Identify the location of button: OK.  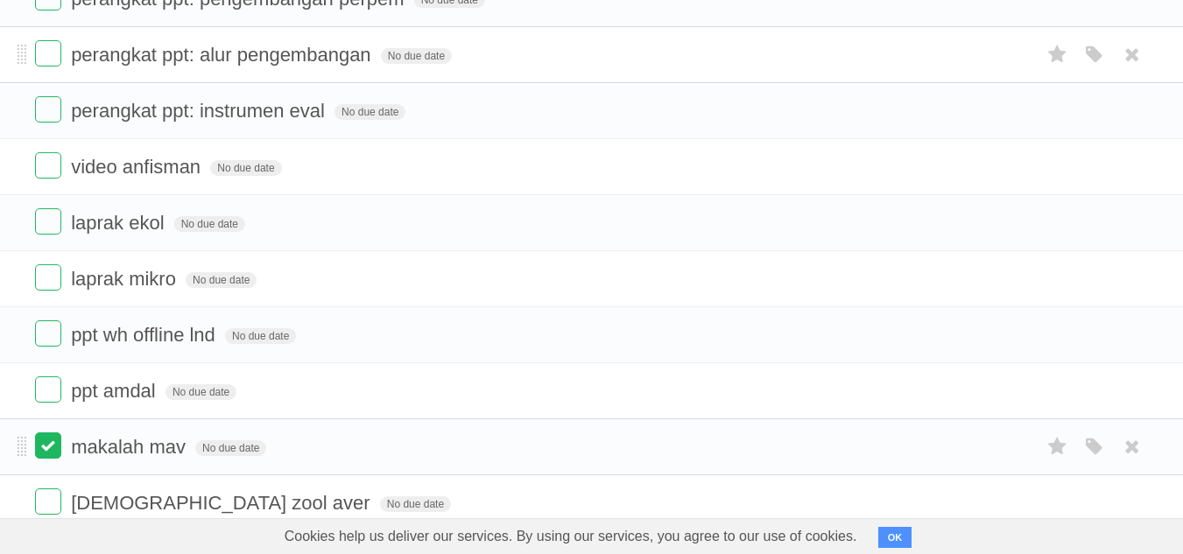
(895, 538).